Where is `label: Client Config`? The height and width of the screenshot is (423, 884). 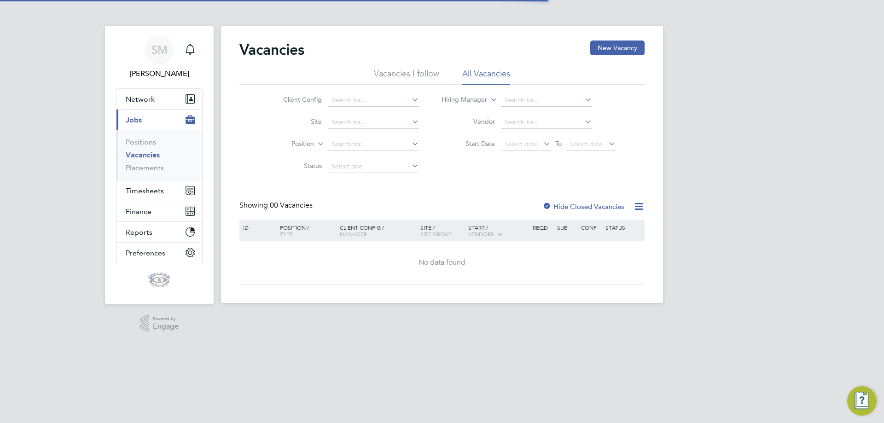 label: Client Config is located at coordinates (295, 99).